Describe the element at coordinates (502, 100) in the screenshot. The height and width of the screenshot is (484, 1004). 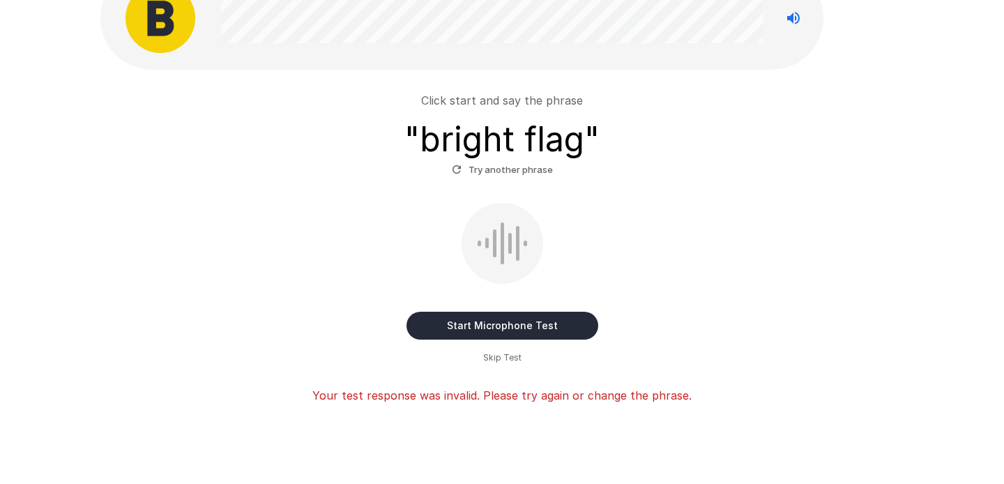
I see `p: Click start and say the phrase` at that location.